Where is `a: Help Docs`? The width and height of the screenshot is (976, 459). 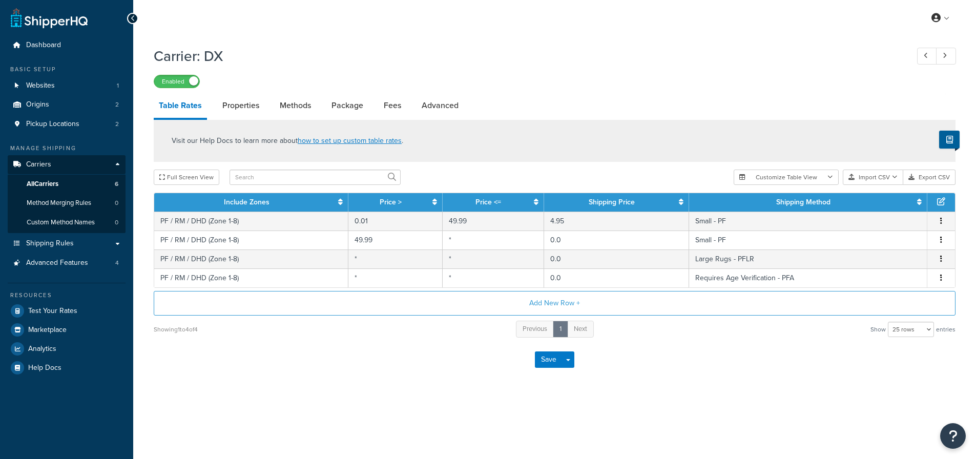
a: Help Docs is located at coordinates (67, 368).